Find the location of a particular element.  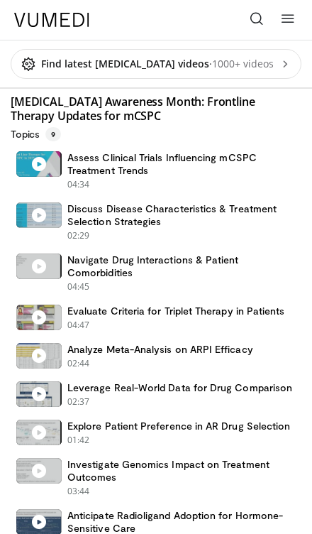

p: 02:44 is located at coordinates (79, 364).